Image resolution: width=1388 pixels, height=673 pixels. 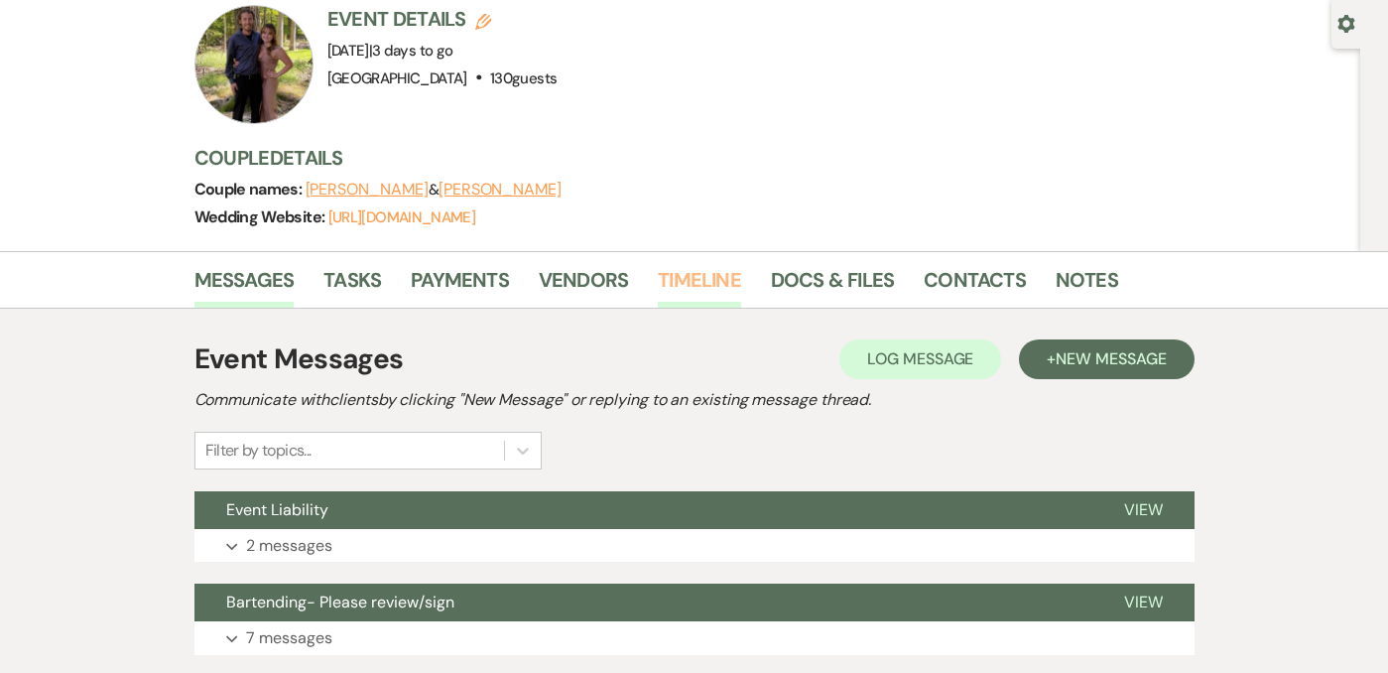 What do you see at coordinates (833, 286) in the screenshot?
I see `a: Docs & Files` at bounding box center [833, 286].